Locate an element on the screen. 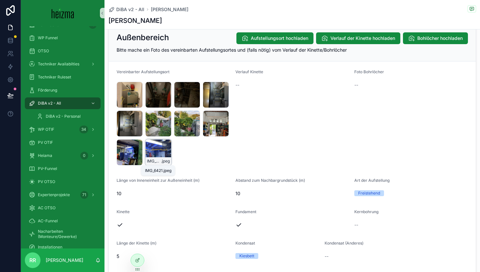  span: WP OTIF is located at coordinates (46, 129).